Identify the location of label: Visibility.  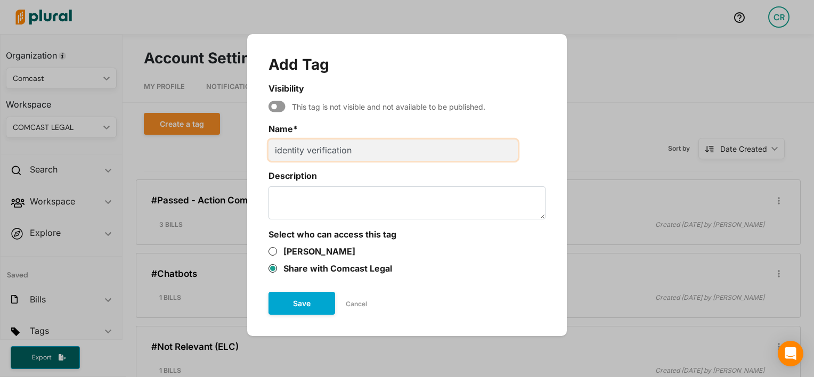
(407, 88).